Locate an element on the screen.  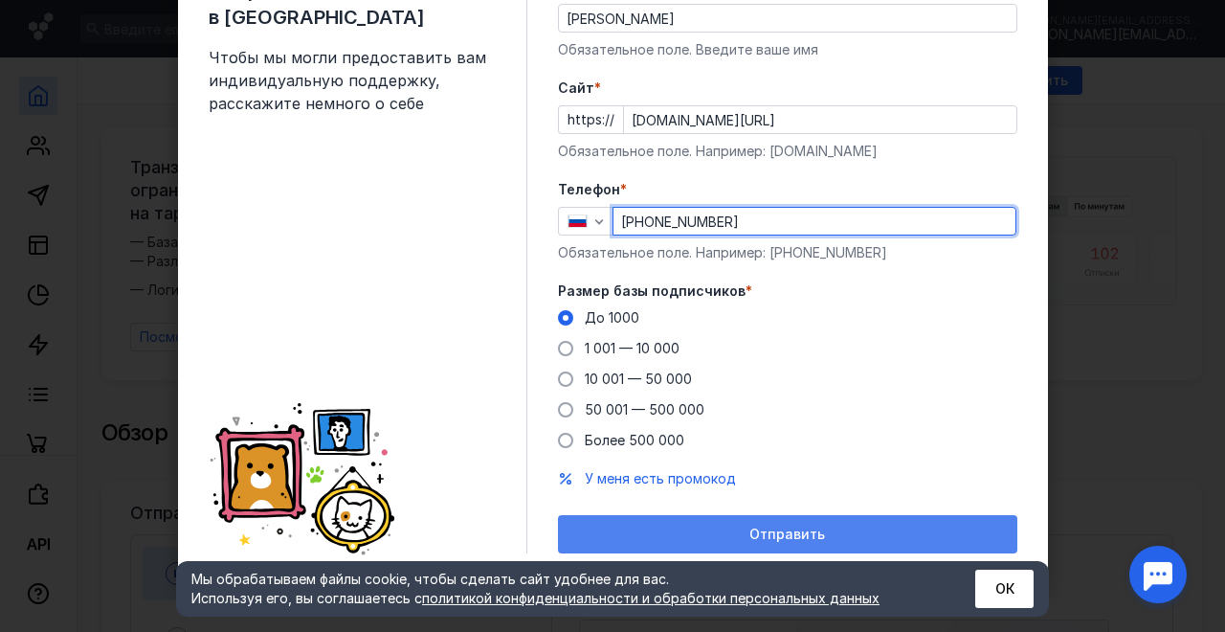
span: Размер базы подписчиков is located at coordinates (652, 291).